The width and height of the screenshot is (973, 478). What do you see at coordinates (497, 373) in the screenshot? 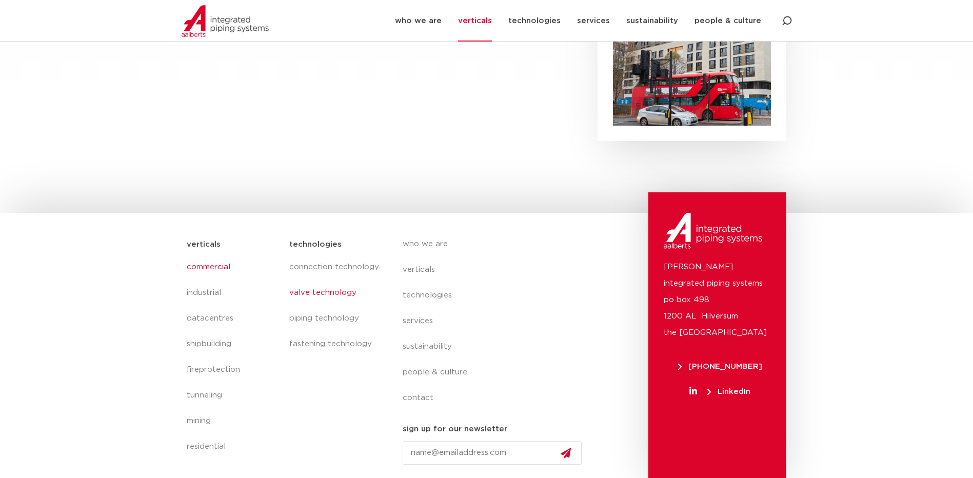
I see `a: people & culture` at bounding box center [497, 373].